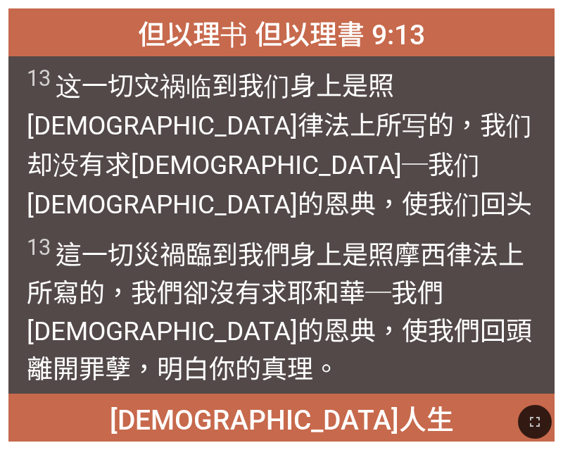 This screenshot has height=450, width=563. I want to click on wh2470: 耶和華, so click(279, 331).